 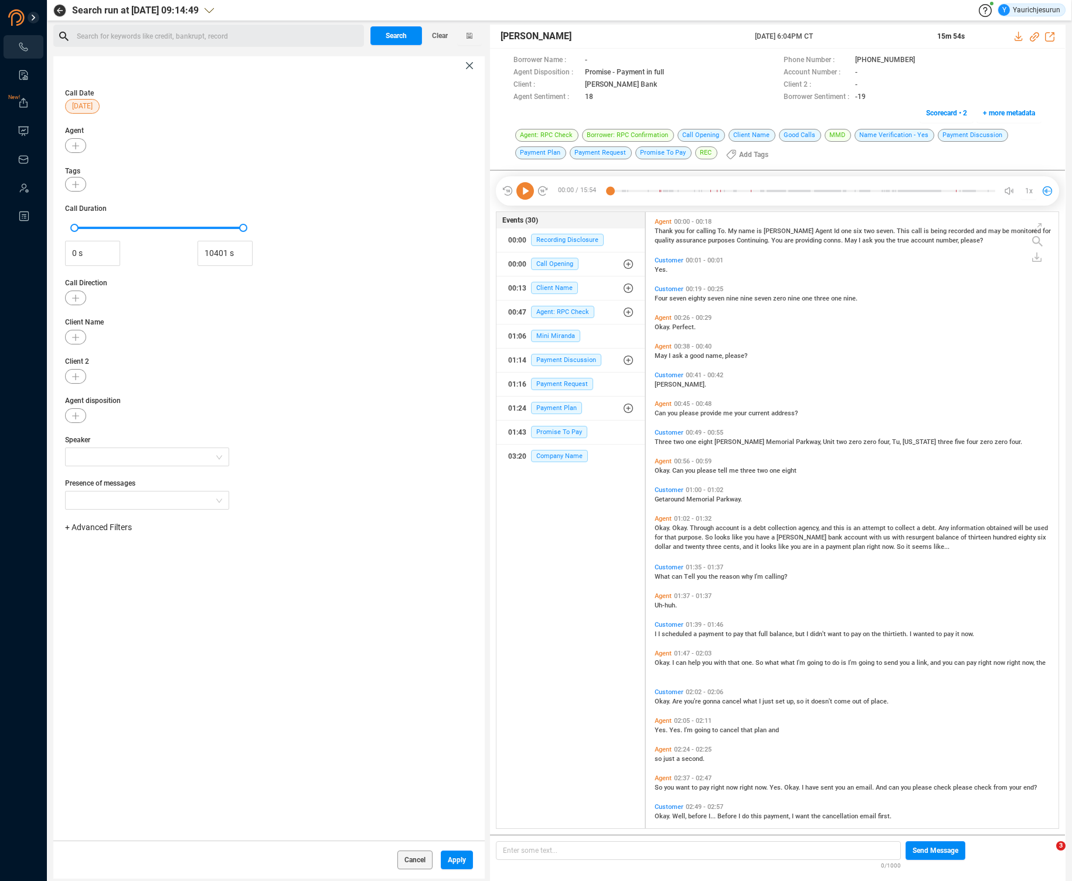 What do you see at coordinates (269, 283) in the screenshot?
I see `span: Call Direction` at bounding box center [269, 283].